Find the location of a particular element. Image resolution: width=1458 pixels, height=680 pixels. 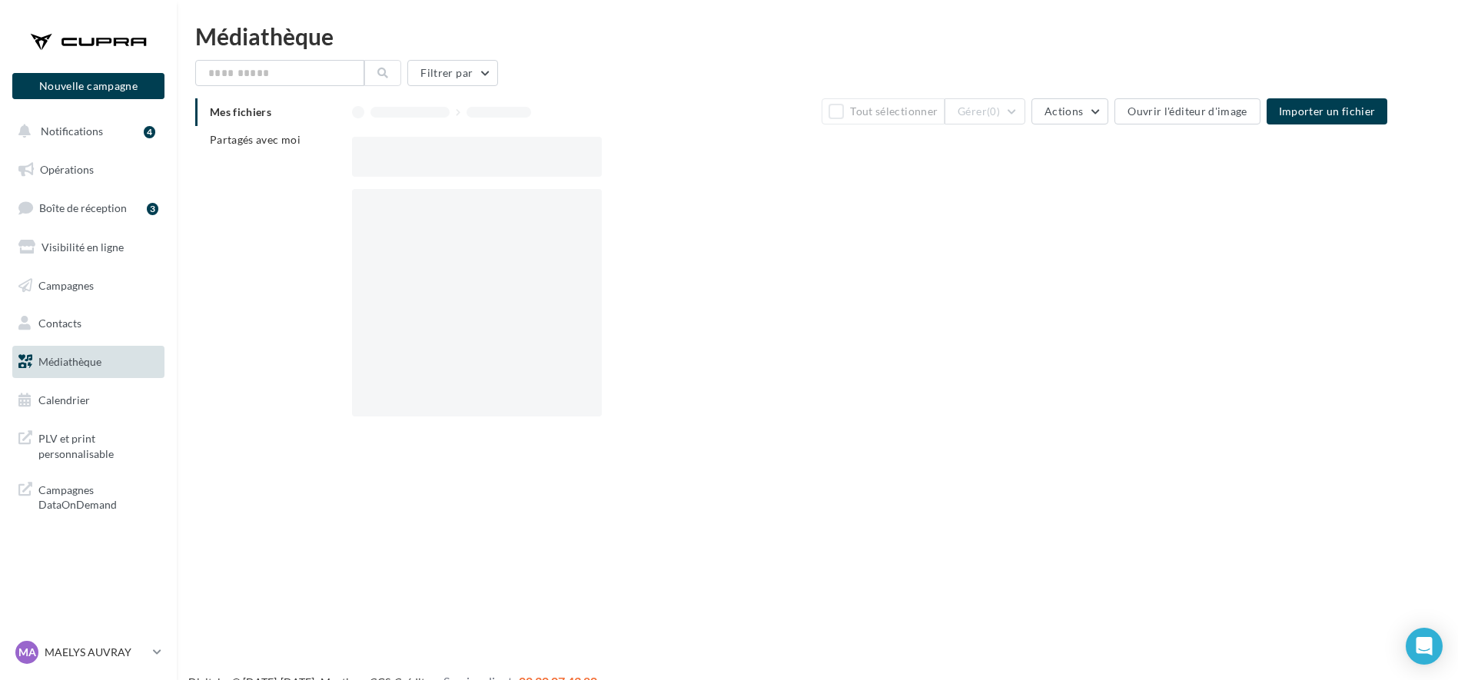

a: Médiathèque is located at coordinates (88, 362).